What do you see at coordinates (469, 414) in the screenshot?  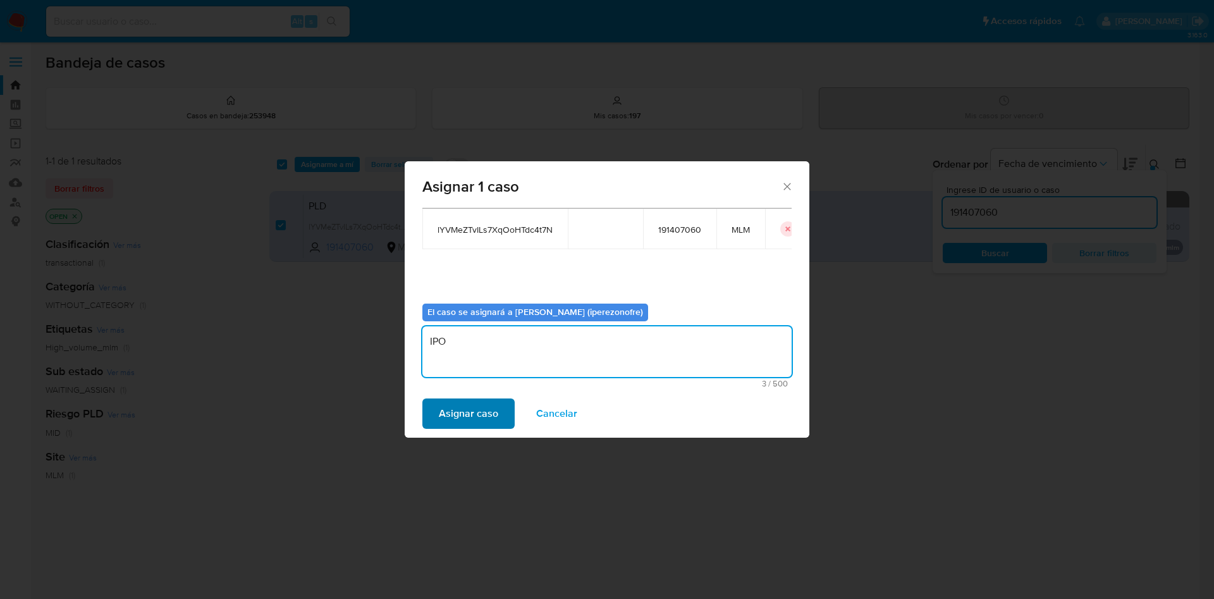 I see `span: Asignar caso` at bounding box center [469, 414].